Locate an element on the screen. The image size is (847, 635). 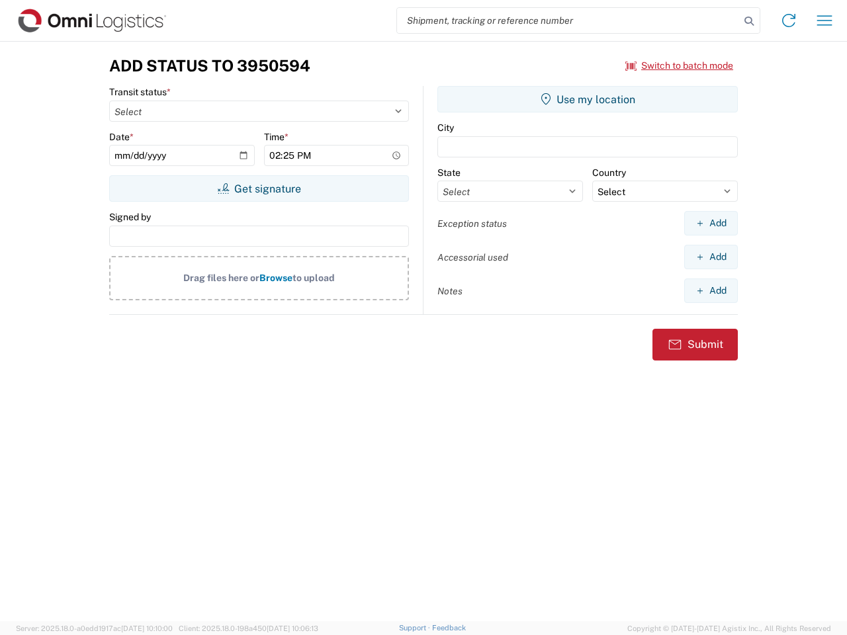
span: Drag files here or is located at coordinates (221, 278).